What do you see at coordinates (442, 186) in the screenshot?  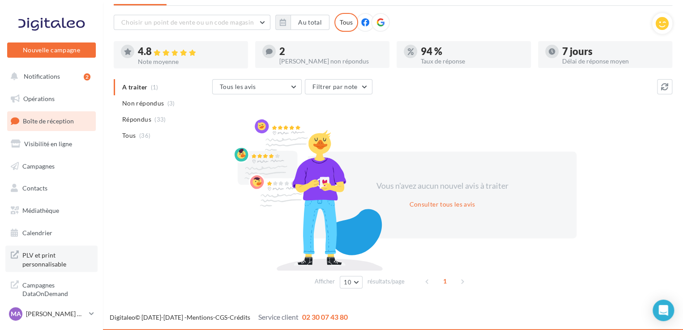 I see `div: Vous n'avez aucun nouvel avis à traiter` at bounding box center [442, 186].